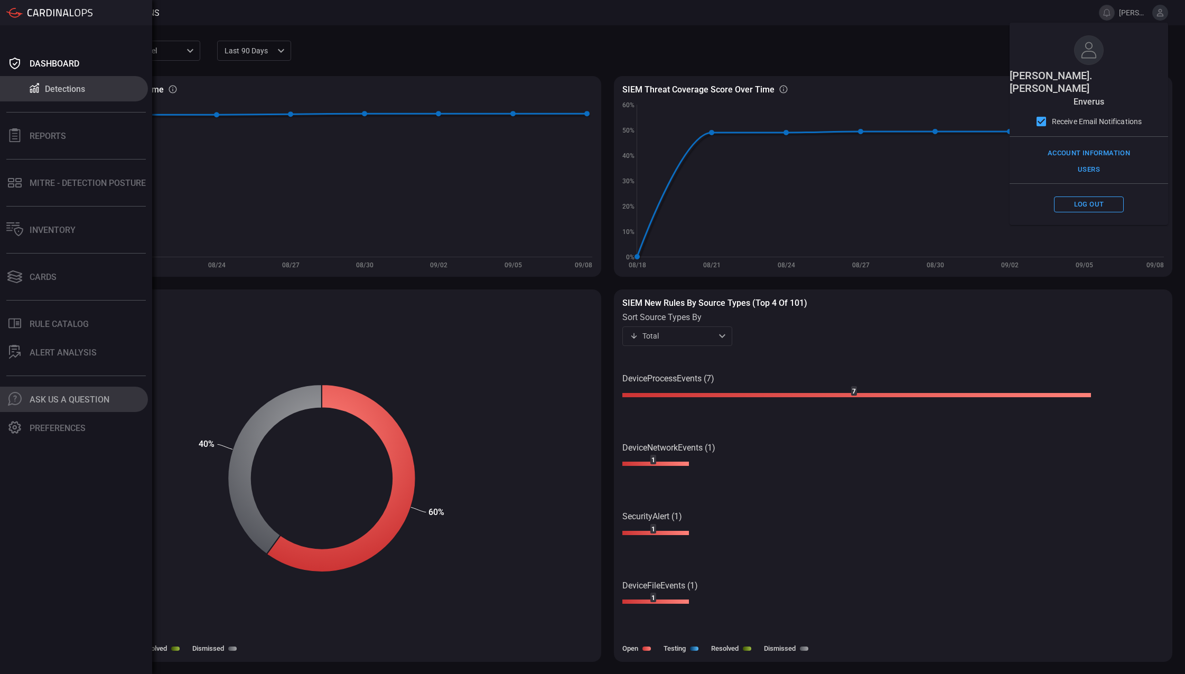 This screenshot has height=674, width=1185. What do you see at coordinates (675, 648) in the screenshot?
I see `label: Testing` at bounding box center [675, 648].